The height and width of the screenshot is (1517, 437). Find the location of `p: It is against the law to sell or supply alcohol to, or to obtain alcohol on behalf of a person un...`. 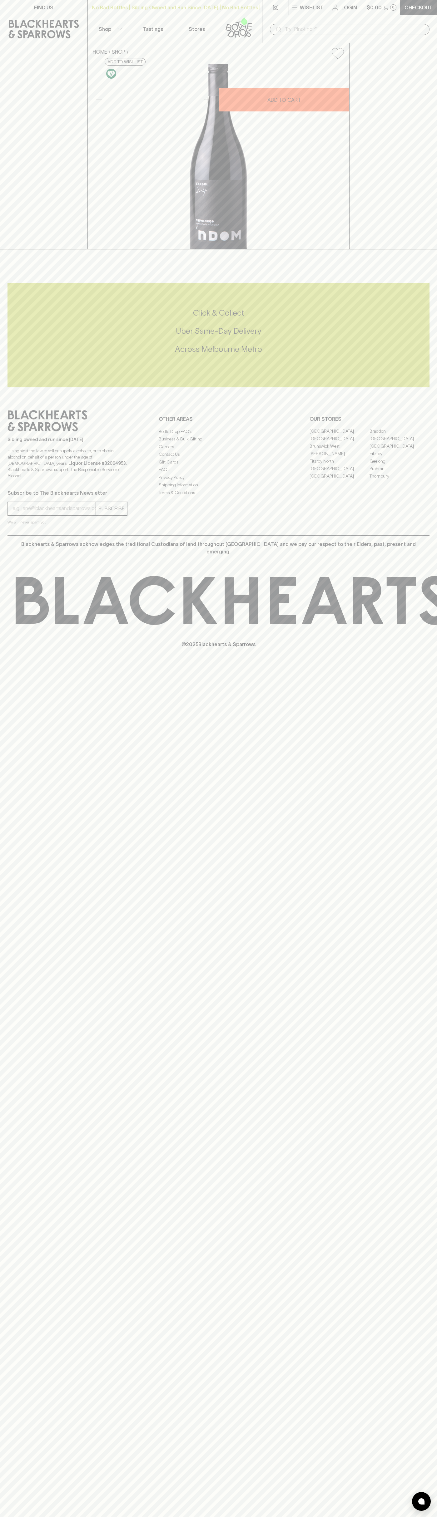

p: It is against the law to sell or supply alcohol to, or to obtain alcohol on behalf of a person un... is located at coordinates (67, 463).